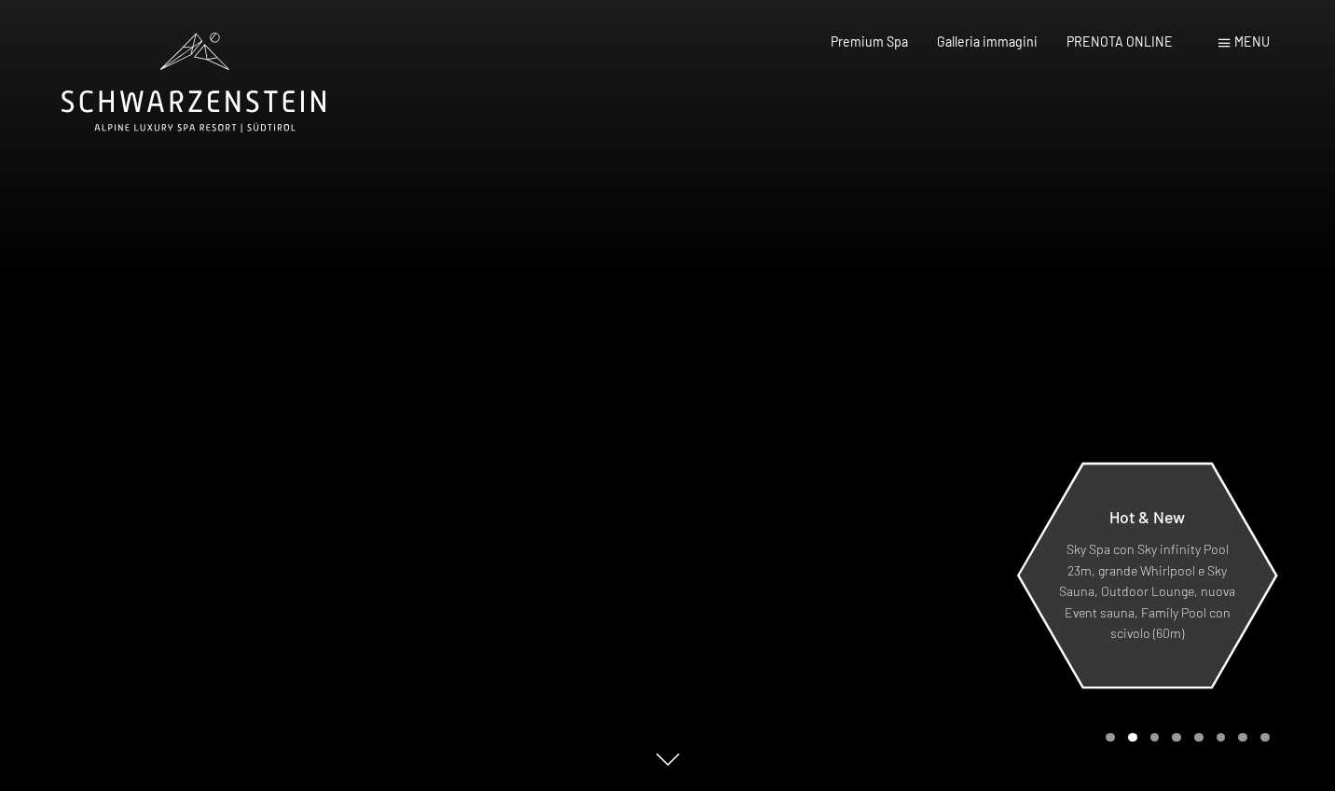 This screenshot has height=791, width=1335. Describe the element at coordinates (1111, 738) in the screenshot. I see `div: Carousel Page 1` at that location.